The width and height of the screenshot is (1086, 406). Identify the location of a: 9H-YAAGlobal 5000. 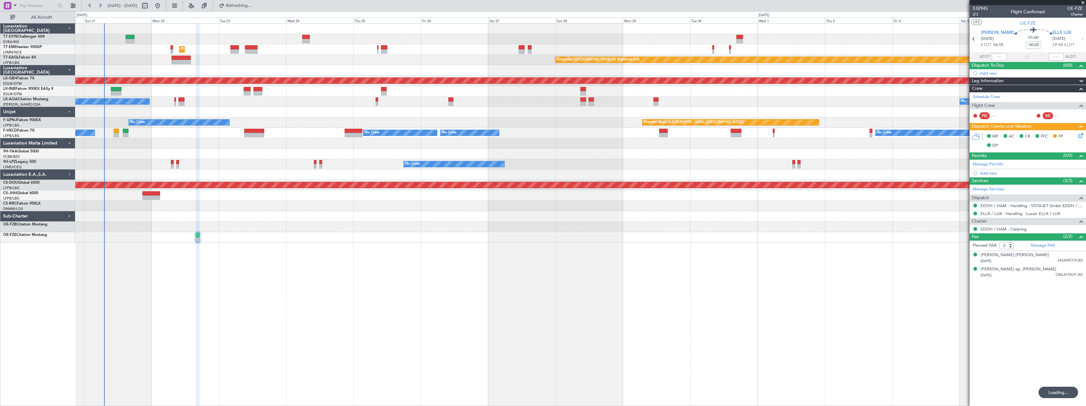
(21, 152).